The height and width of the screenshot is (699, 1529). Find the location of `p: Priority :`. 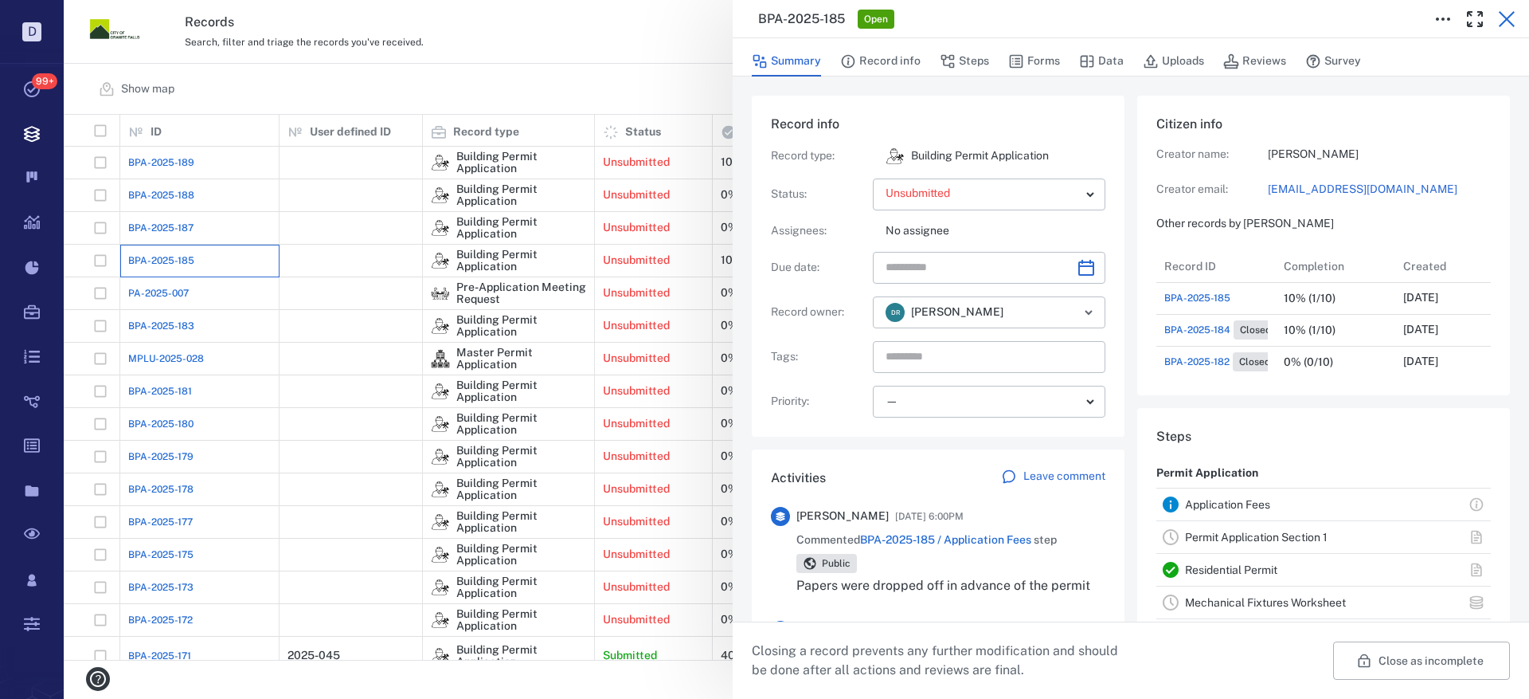

p: Priority : is located at coordinates (819, 401).